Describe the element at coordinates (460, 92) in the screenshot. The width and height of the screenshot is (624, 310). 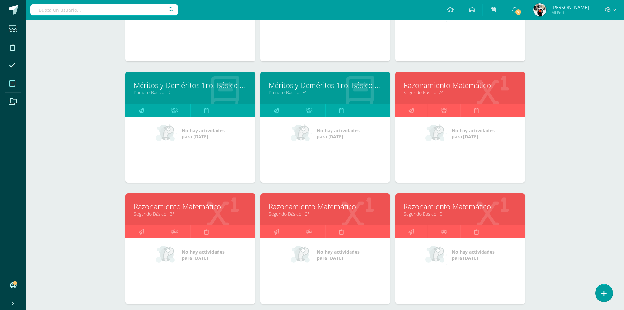
I see `a: Segundo Básico "A"` at that location.